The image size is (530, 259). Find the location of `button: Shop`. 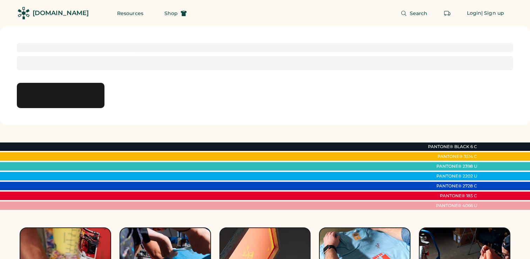

button: Shop is located at coordinates (176, 13).